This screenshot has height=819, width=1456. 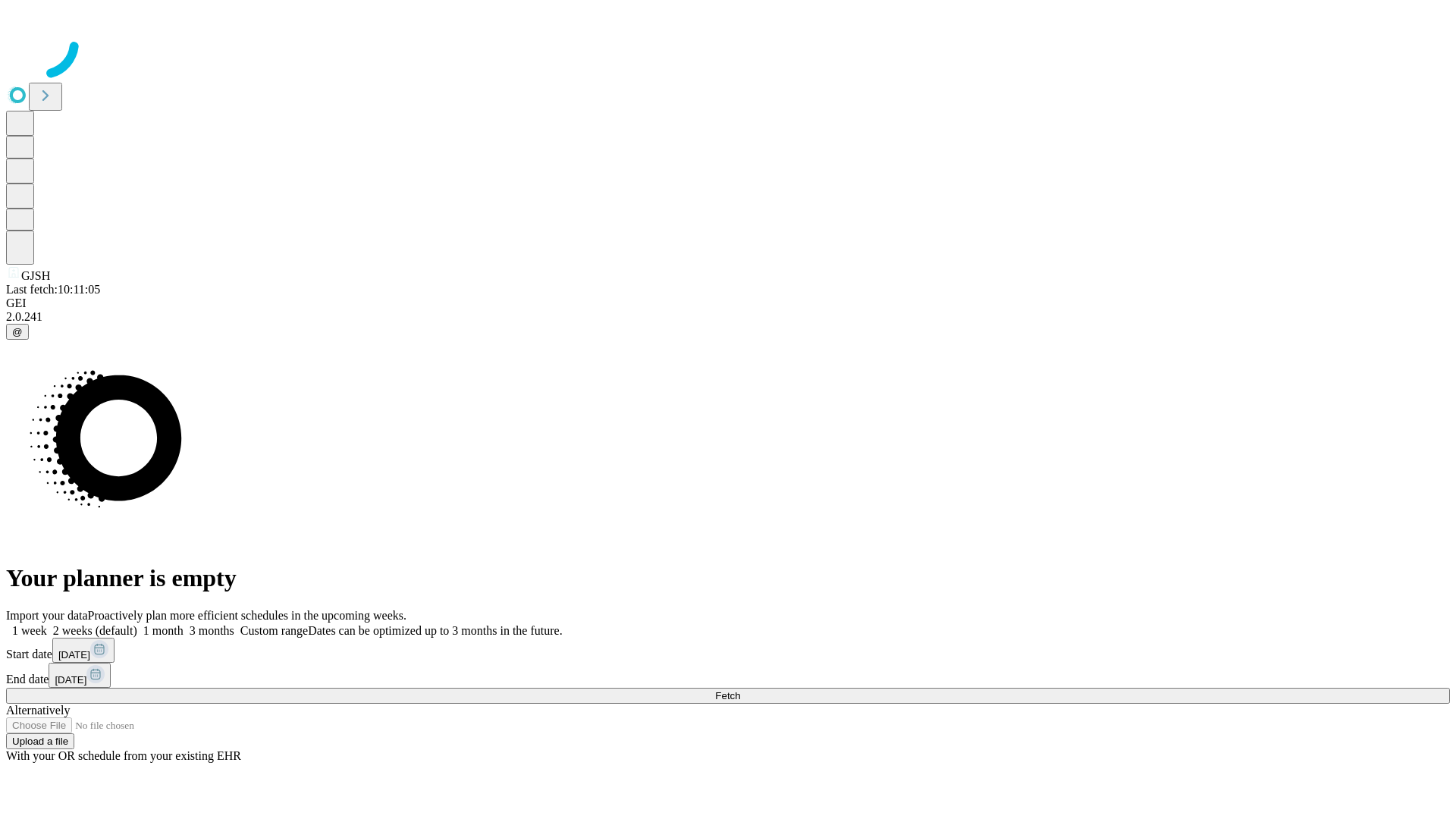 I want to click on span: 1 month, so click(x=163, y=630).